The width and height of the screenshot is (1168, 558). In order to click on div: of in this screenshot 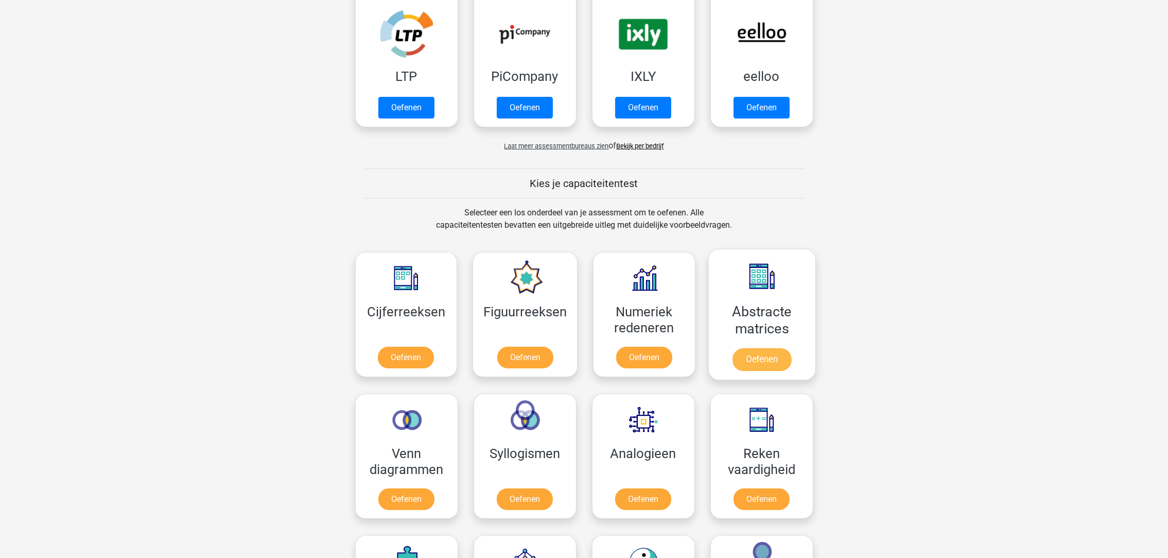, I will do `click(584, 142)`.